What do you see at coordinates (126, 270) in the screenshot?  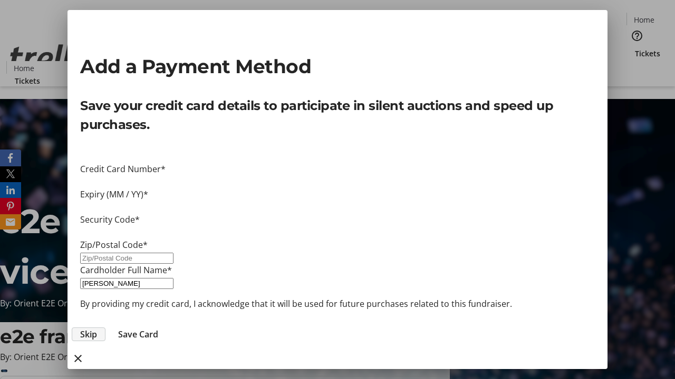 I see `label: Cardholder Full Name*` at bounding box center [126, 270].